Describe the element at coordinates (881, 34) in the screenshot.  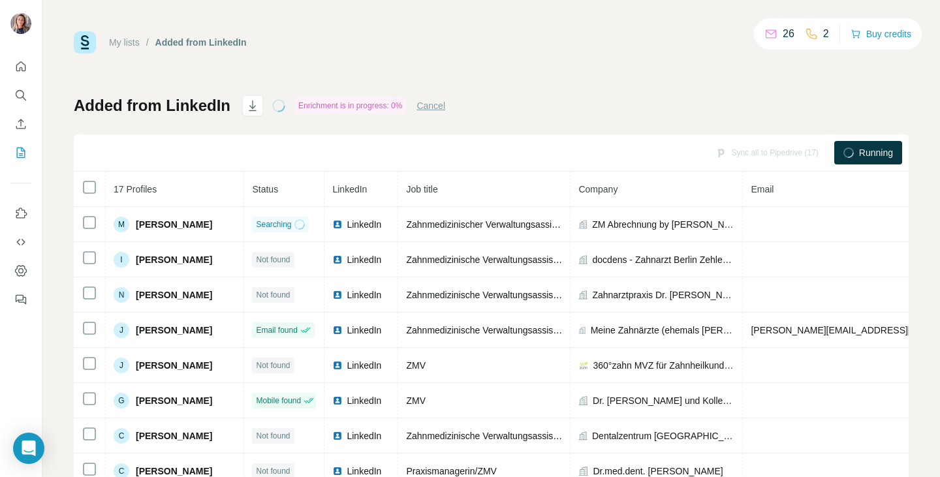
I see `button: Buy credits` at that location.